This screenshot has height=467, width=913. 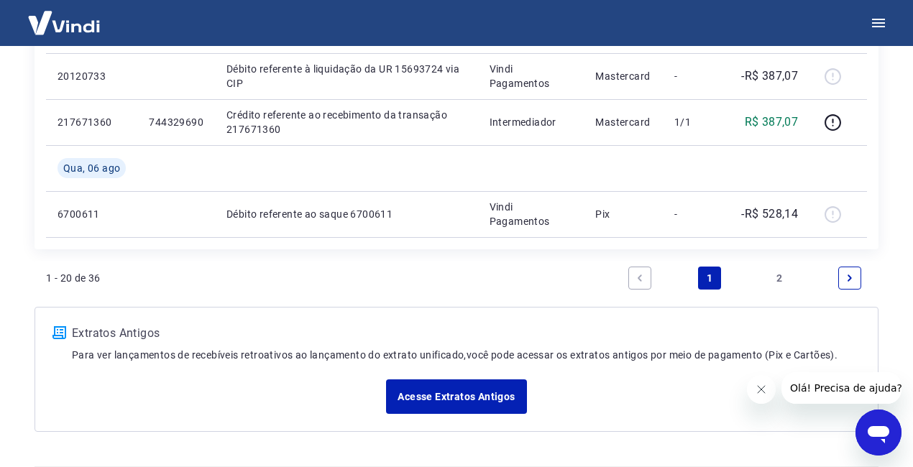 What do you see at coordinates (346, 122) in the screenshot?
I see `p: Crédito referente ao recebimento da transação 217671360` at bounding box center [346, 122].